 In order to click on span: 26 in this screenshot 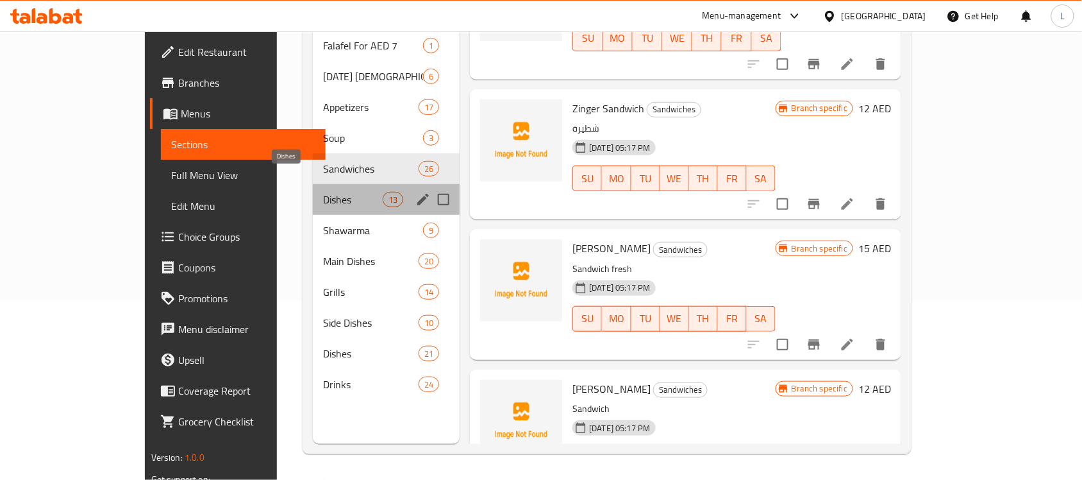, I will do `click(429, 169)`.